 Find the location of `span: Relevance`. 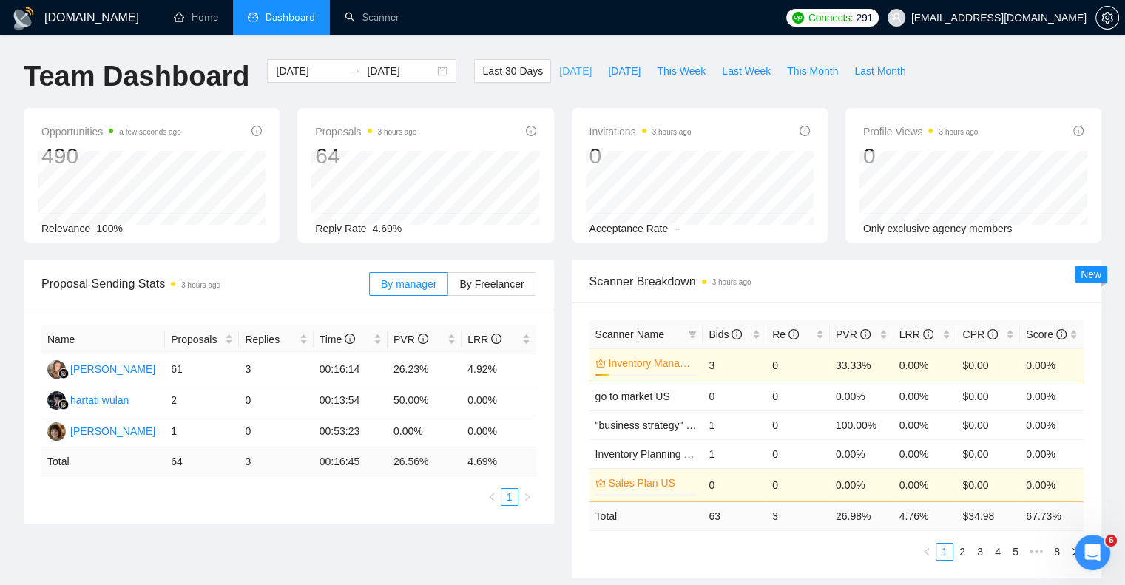

span: Relevance is located at coordinates (66, 229).